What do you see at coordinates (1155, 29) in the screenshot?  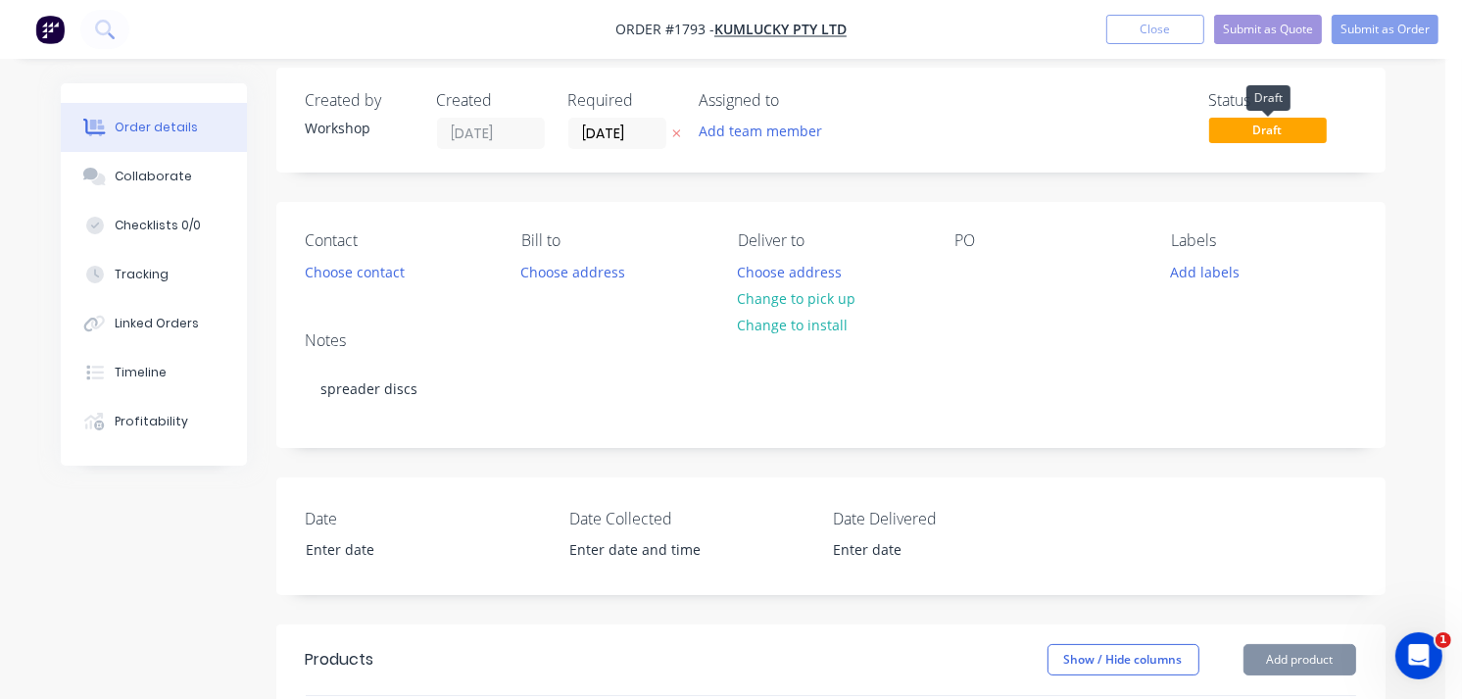 I see `button: Close` at bounding box center [1155, 29].